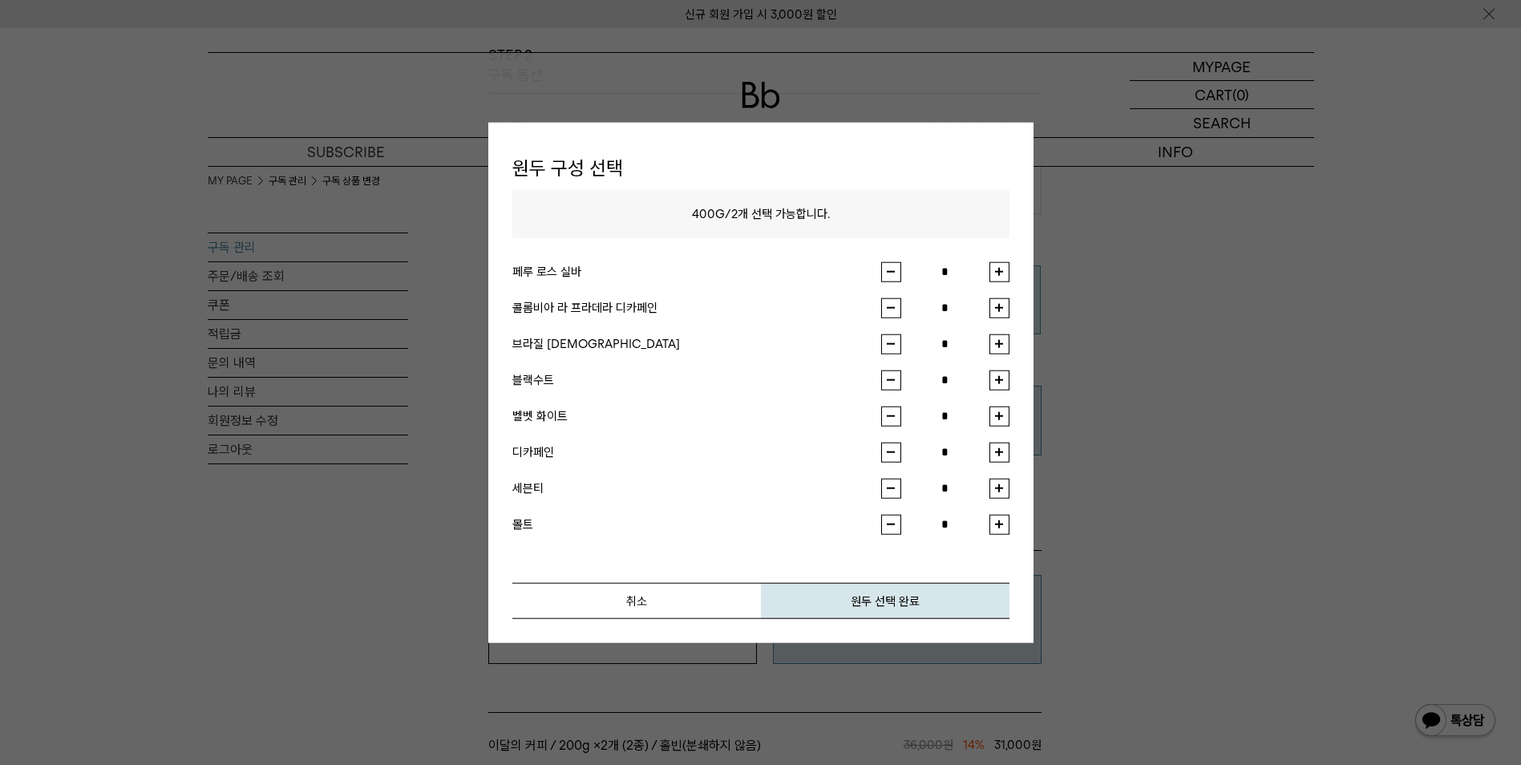 This screenshot has height=765, width=1521. What do you see at coordinates (697, 524) in the screenshot?
I see `div: 몰트` at bounding box center [697, 524].